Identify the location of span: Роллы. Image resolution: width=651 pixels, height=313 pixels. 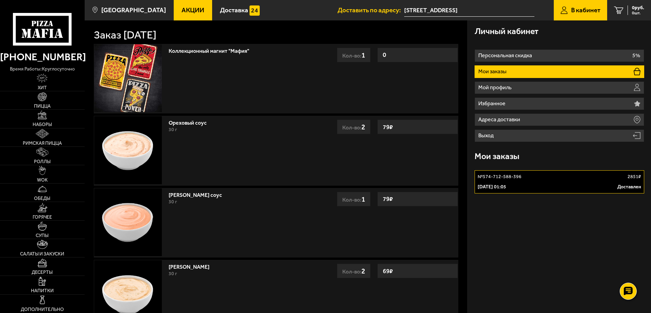
(42, 162).